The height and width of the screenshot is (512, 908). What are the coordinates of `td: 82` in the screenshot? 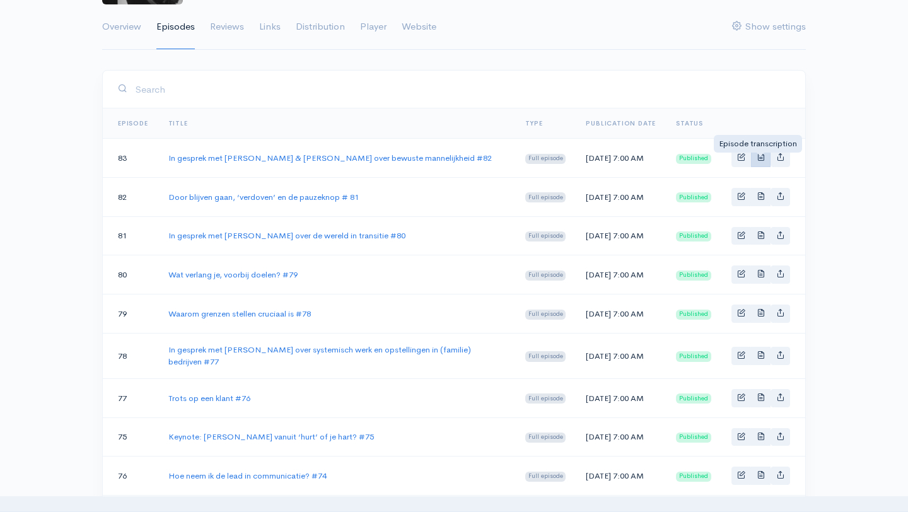 It's located at (131, 197).